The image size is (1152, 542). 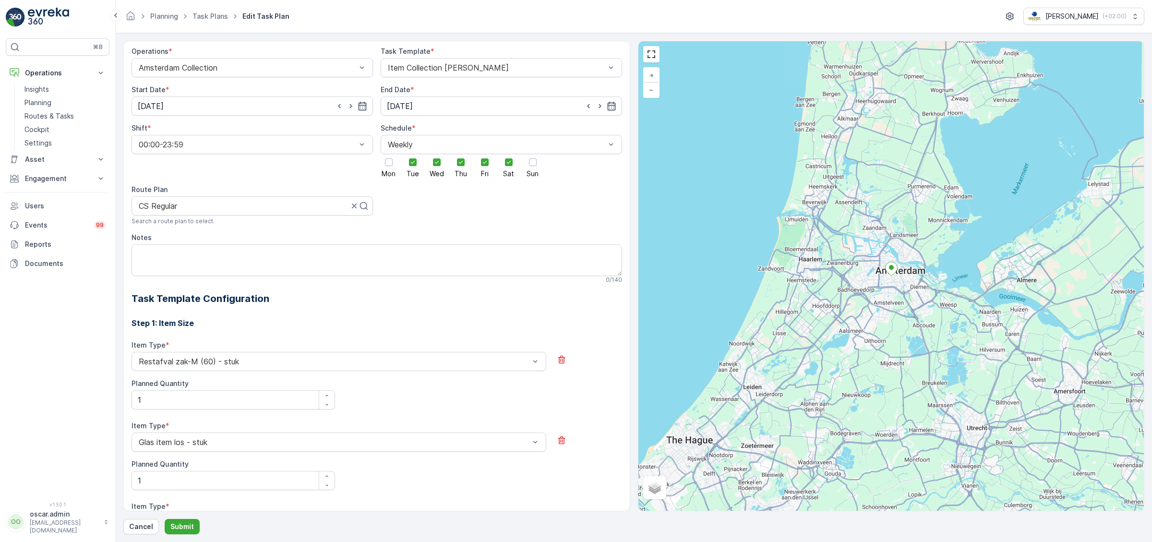 I want to click on label: Shift, so click(x=139, y=128).